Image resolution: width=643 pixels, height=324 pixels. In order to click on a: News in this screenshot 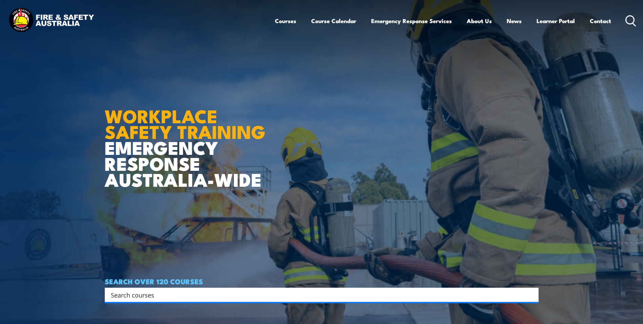, I will do `click(515, 21)`.